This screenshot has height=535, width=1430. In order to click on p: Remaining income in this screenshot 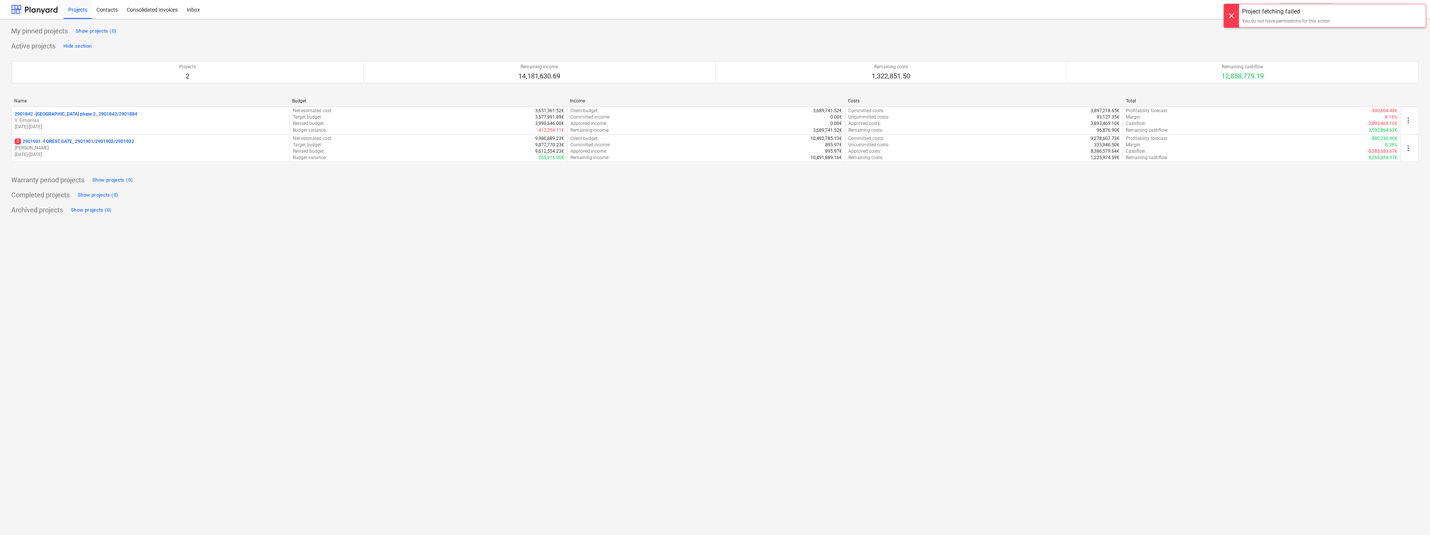, I will do `click(539, 67)`.